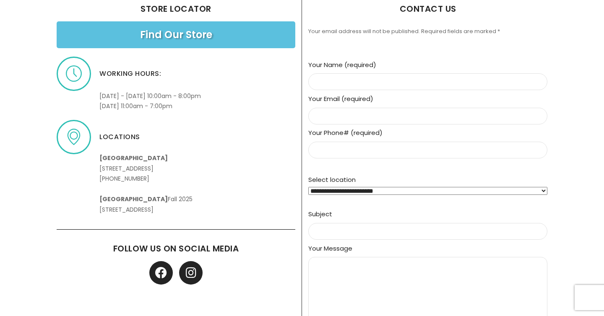 The height and width of the screenshot is (316, 604). Describe the element at coordinates (428, 150) in the screenshot. I see `input: Your Phone# (required)` at that location.